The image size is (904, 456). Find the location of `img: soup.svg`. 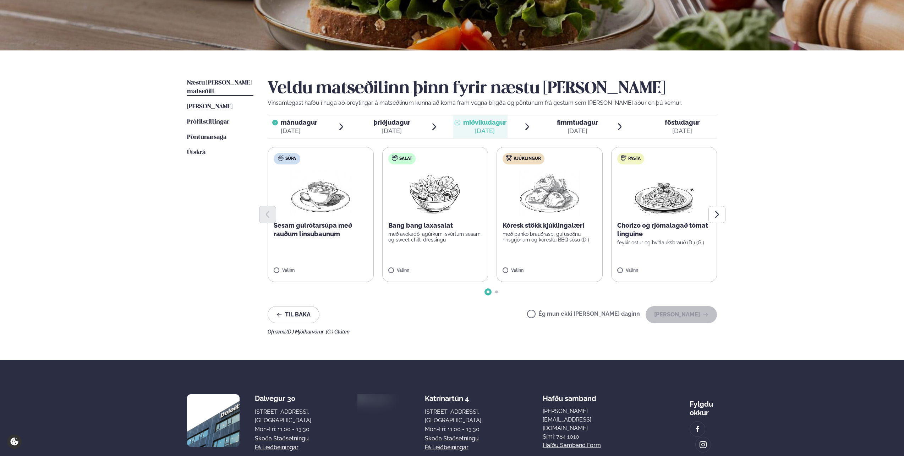

img: soup.svg is located at coordinates (281, 158).